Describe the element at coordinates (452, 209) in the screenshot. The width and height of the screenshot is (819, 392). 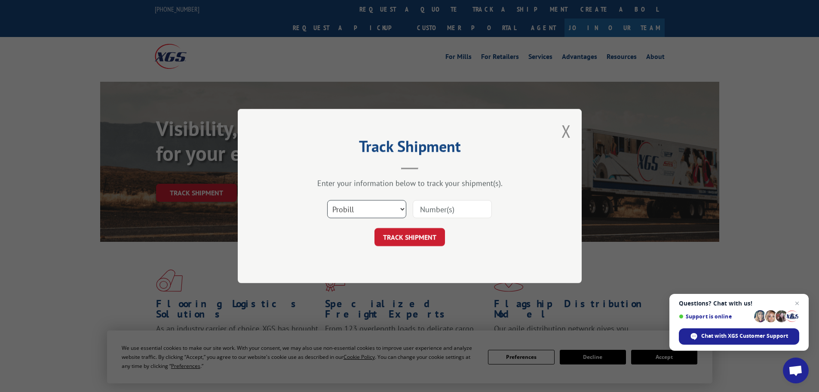
I see `input: Number(s)` at that location.